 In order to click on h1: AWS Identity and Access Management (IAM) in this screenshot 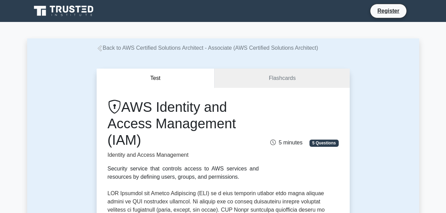, I will do `click(183, 124)`.